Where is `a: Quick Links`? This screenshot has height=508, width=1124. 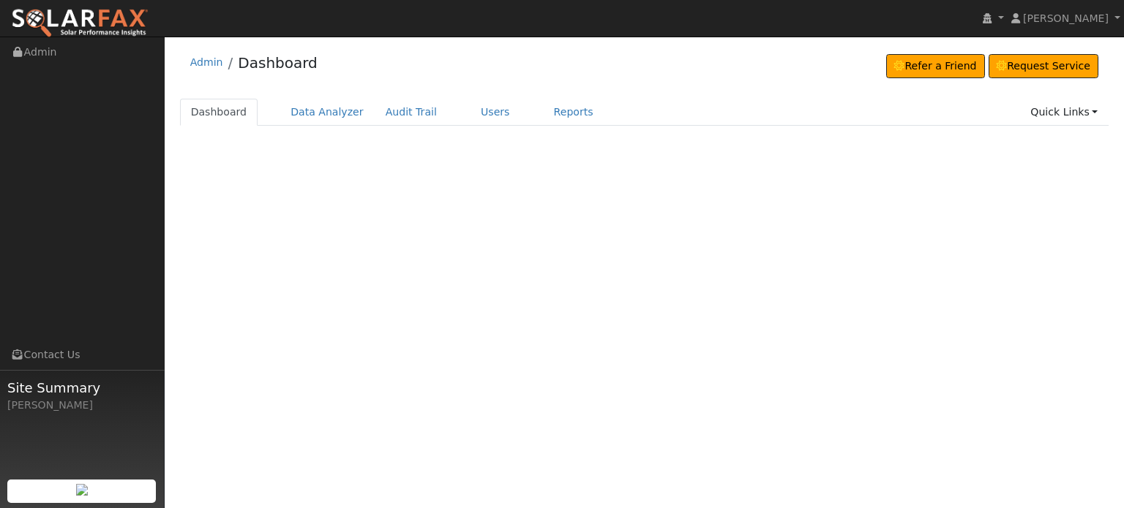
a: Quick Links is located at coordinates (1064, 112).